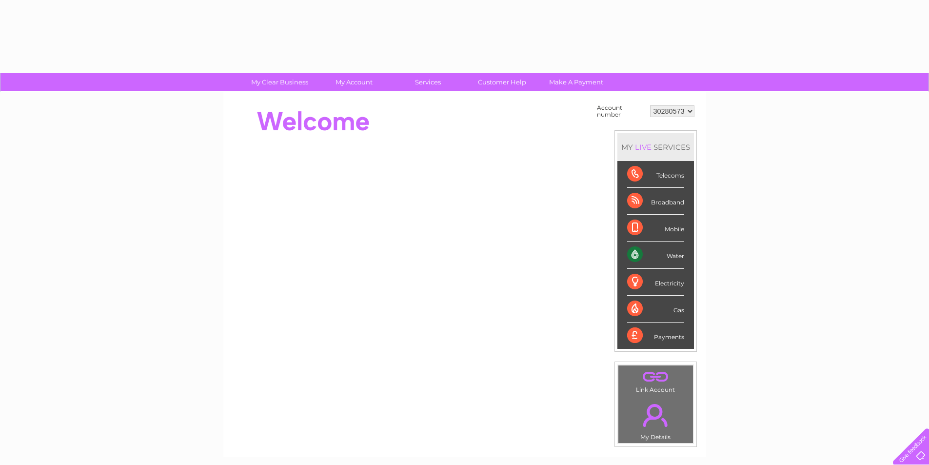 The height and width of the screenshot is (465, 929). What do you see at coordinates (655, 380) in the screenshot?
I see `td: Link Account` at bounding box center [655, 380].